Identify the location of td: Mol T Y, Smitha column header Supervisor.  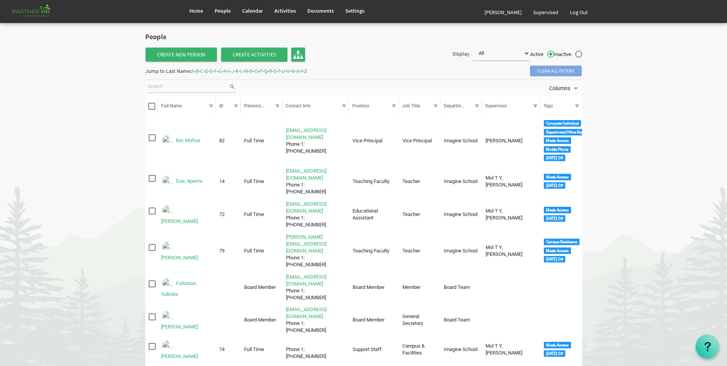
(511, 251).